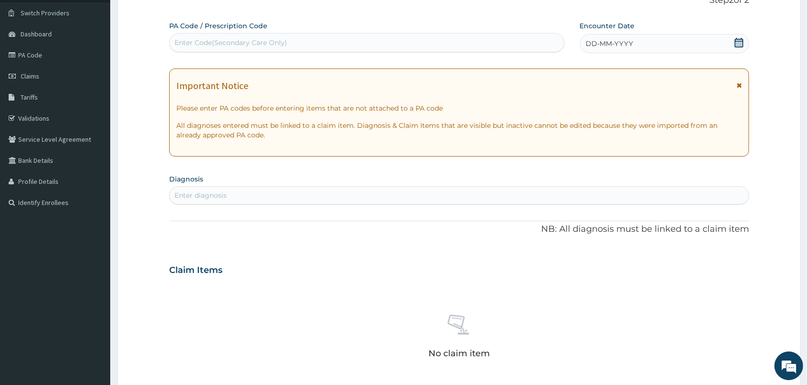 The image size is (808, 385). Describe the element at coordinates (186, 179) in the screenshot. I see `label: Diagnosis` at that location.